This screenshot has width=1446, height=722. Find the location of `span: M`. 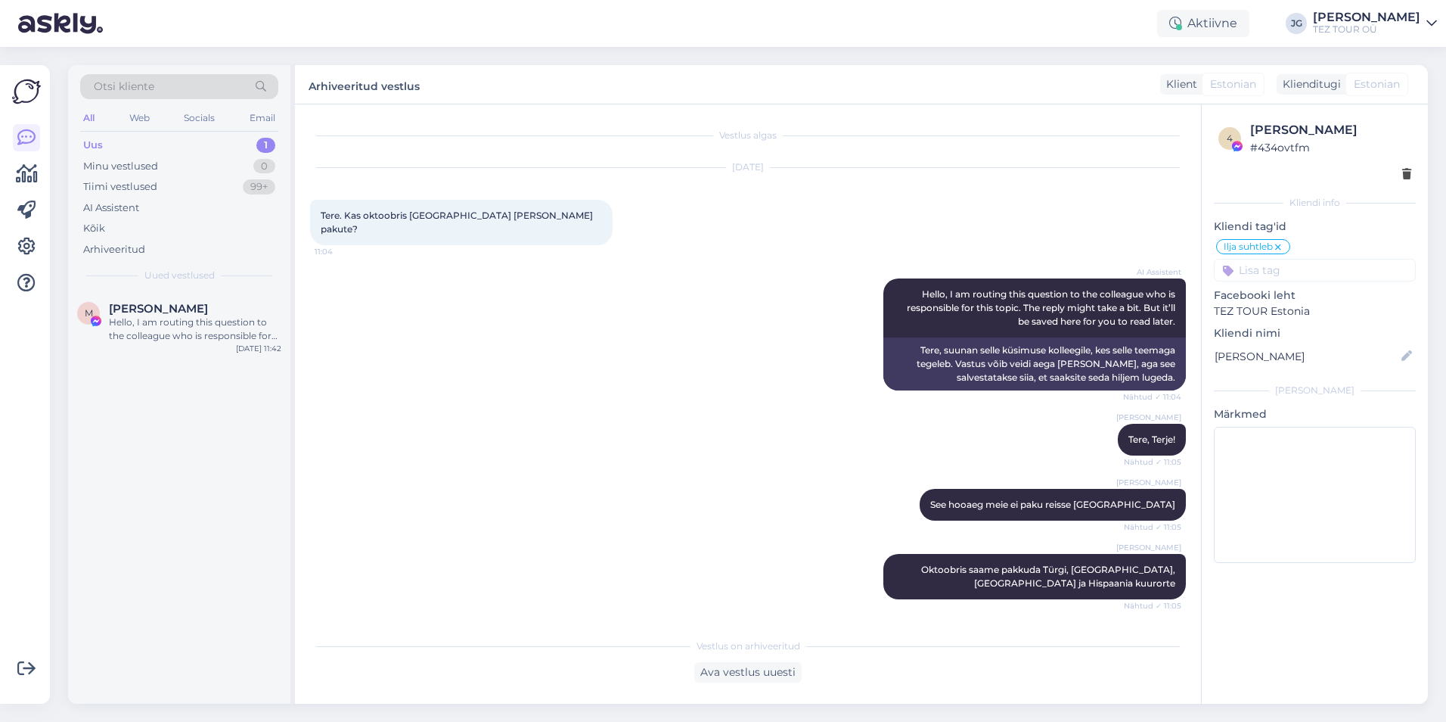

span: M is located at coordinates (89, 312).